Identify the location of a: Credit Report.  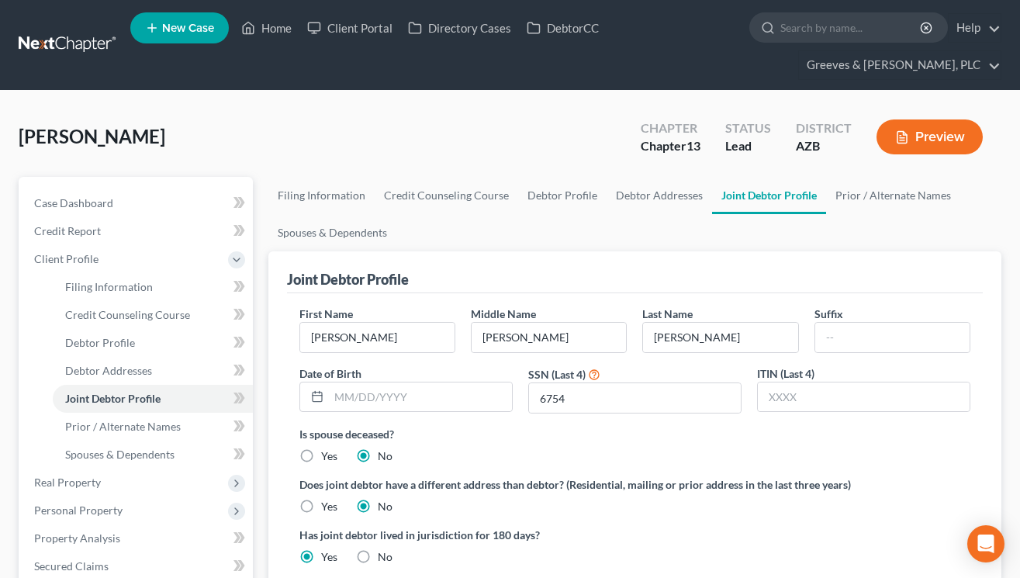
(137, 231).